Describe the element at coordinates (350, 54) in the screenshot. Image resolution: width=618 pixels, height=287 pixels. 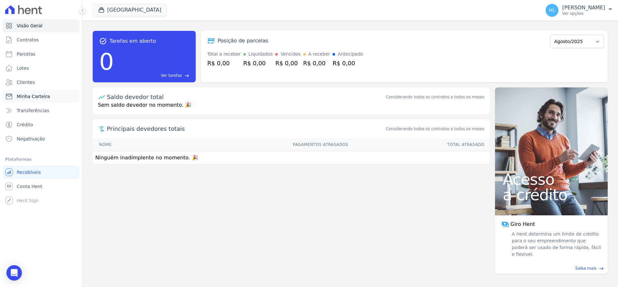
I see `div: Antecipado` at that location.